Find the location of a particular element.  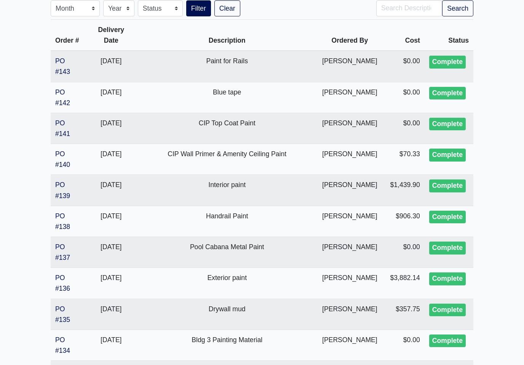

td: Paint for Rails is located at coordinates (227, 67).